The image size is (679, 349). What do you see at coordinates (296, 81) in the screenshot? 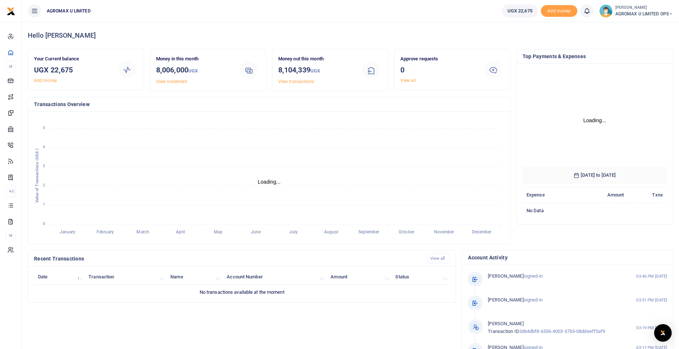
I see `a: View transactions` at bounding box center [296, 81].